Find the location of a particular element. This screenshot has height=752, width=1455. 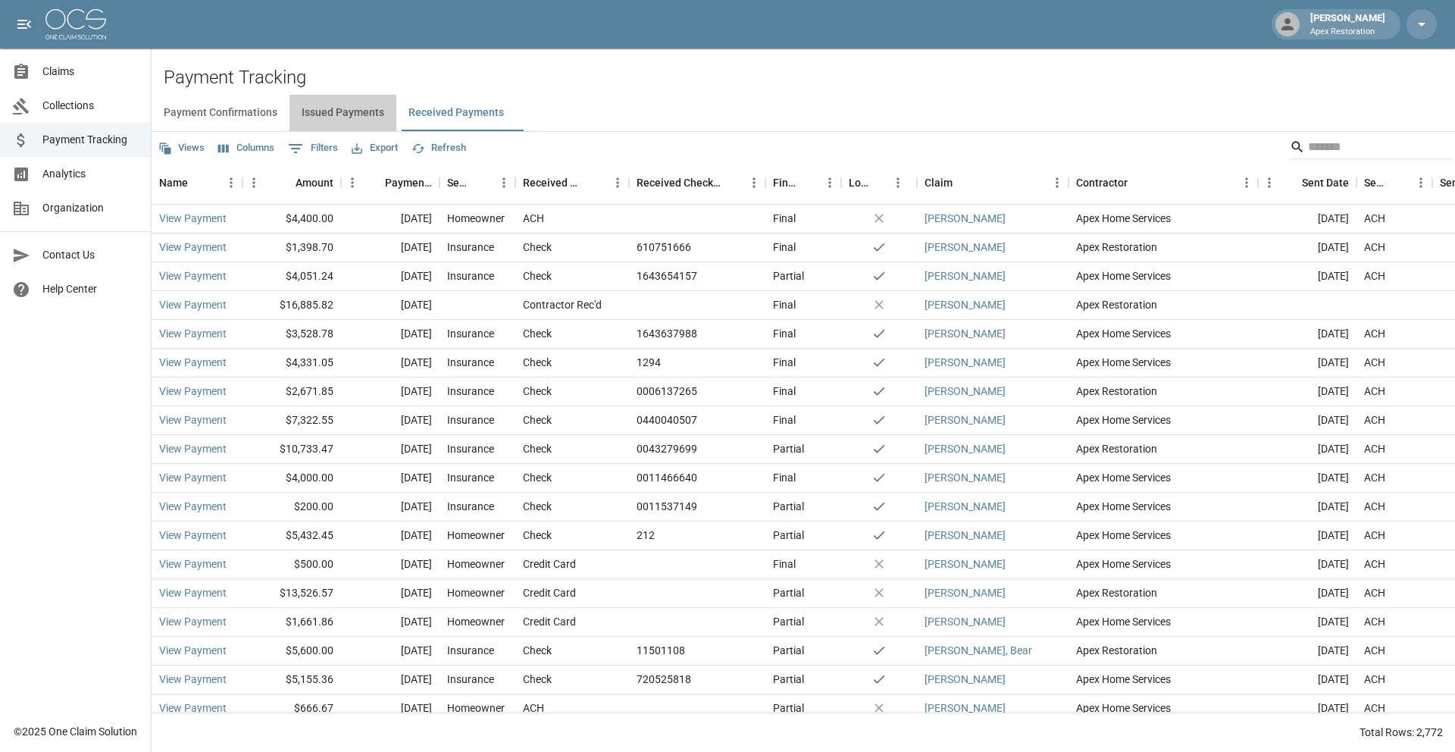

div: $7,322.55 is located at coordinates (292, 421).